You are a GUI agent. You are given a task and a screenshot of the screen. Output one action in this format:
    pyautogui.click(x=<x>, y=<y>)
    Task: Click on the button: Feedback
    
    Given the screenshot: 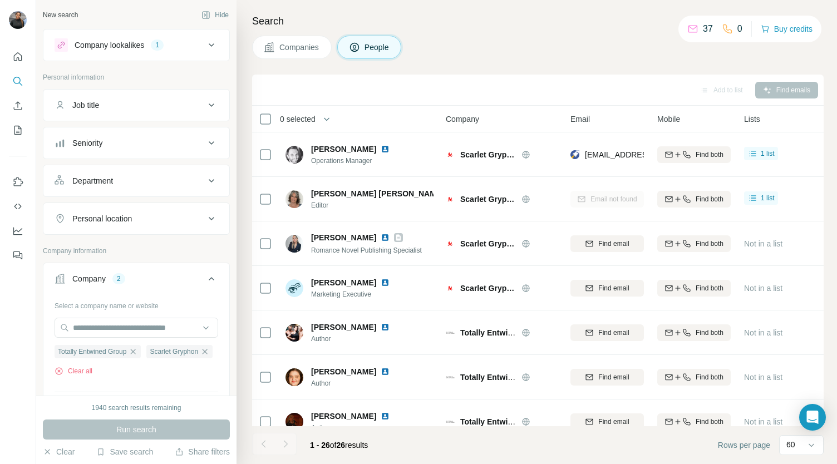 What is the action you would take?
    pyautogui.click(x=18, y=255)
    